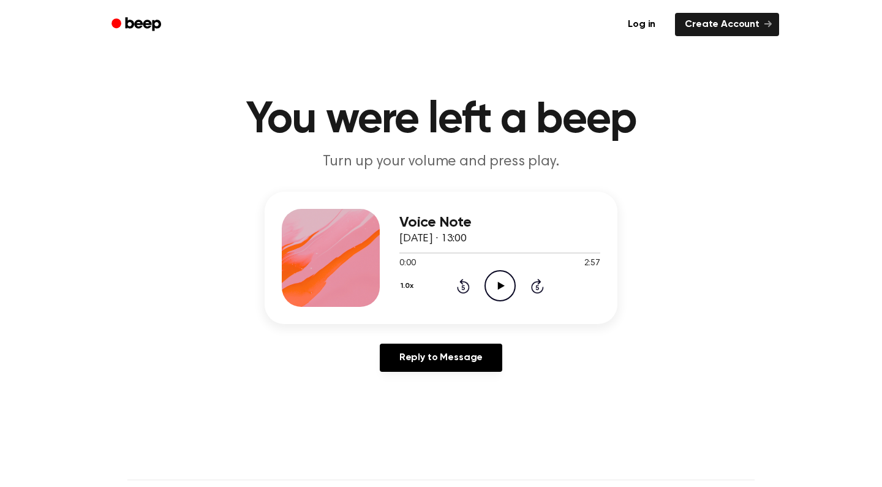 The height and width of the screenshot is (487, 882). Describe the element at coordinates (500, 222) in the screenshot. I see `h3: Voice Note` at that location.